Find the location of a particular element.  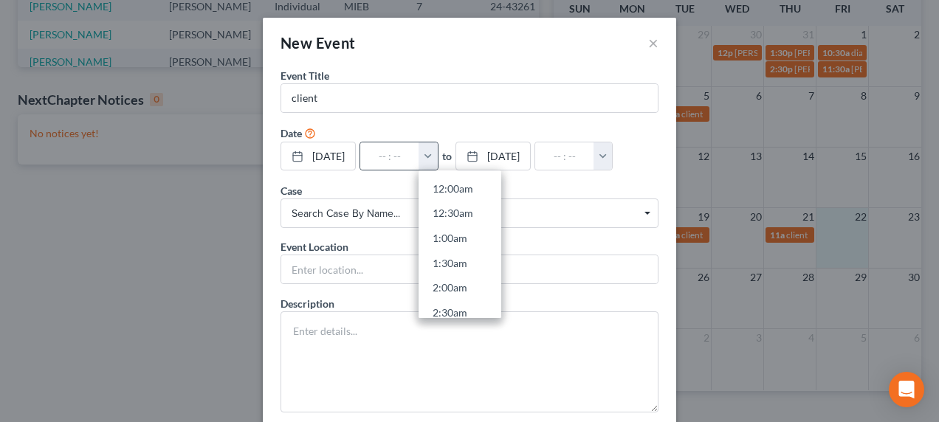

a: 12:30am is located at coordinates (460, 213).